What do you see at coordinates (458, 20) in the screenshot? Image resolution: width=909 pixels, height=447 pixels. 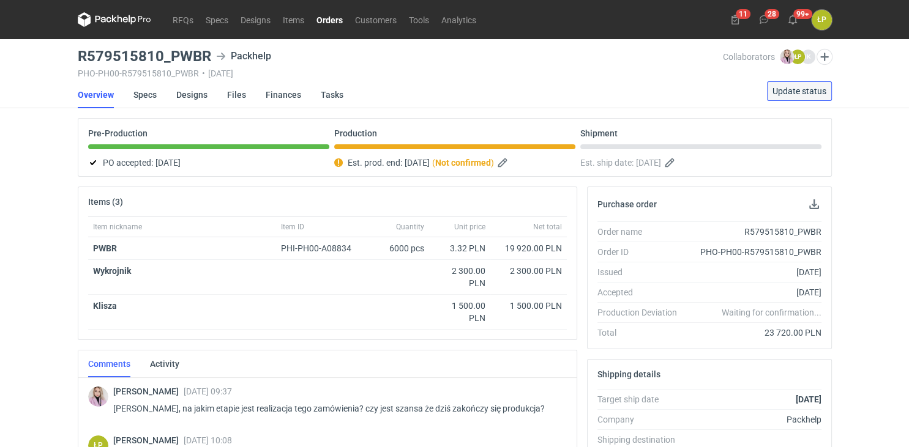 I see `a: Analytics` at bounding box center [458, 20].